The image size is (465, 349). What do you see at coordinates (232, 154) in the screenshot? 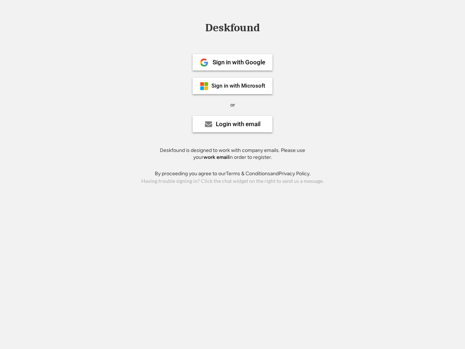
I see `div: Deskfound is designed to work with company emails. Please use your in order to register.` at bounding box center [232, 154].